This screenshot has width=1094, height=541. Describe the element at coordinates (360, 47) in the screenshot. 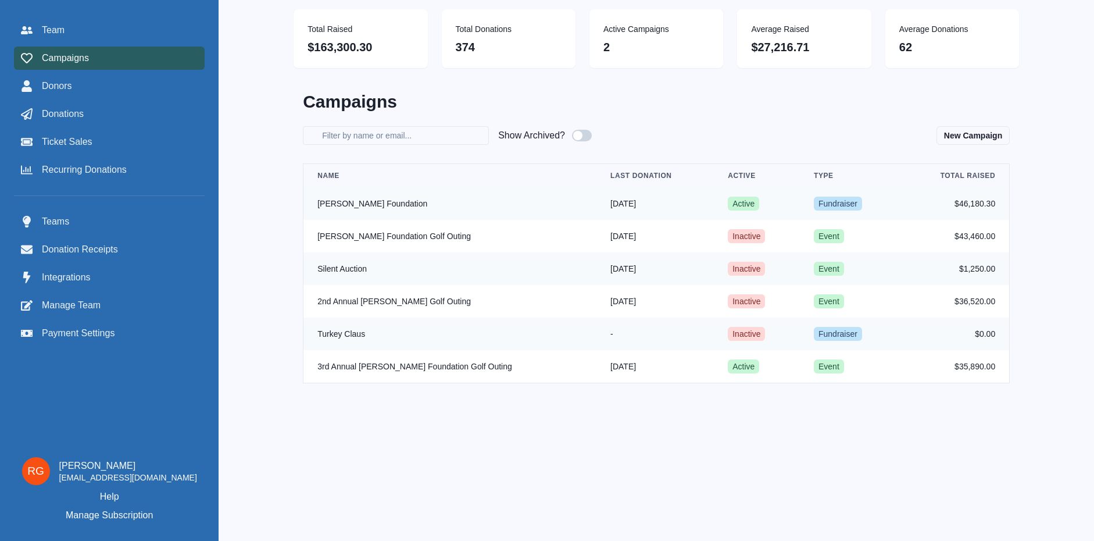

I see `h2: $163,300.30` at that location.